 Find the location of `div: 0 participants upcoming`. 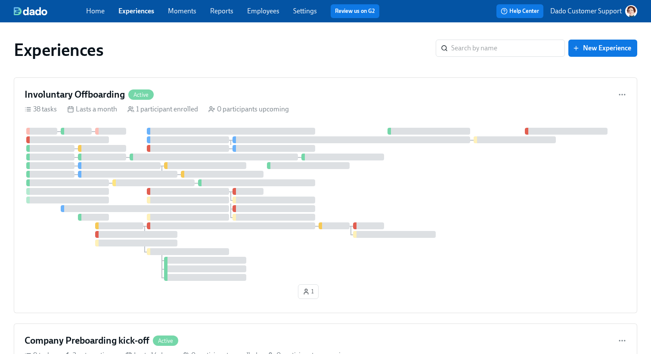

div: 0 participants upcoming is located at coordinates (248, 109).